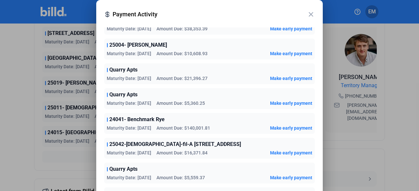 Image resolution: width=419 pixels, height=191 pixels. What do you see at coordinates (182, 153) in the screenshot?
I see `span: Amount Due: $16,371.84` at bounding box center [182, 153].